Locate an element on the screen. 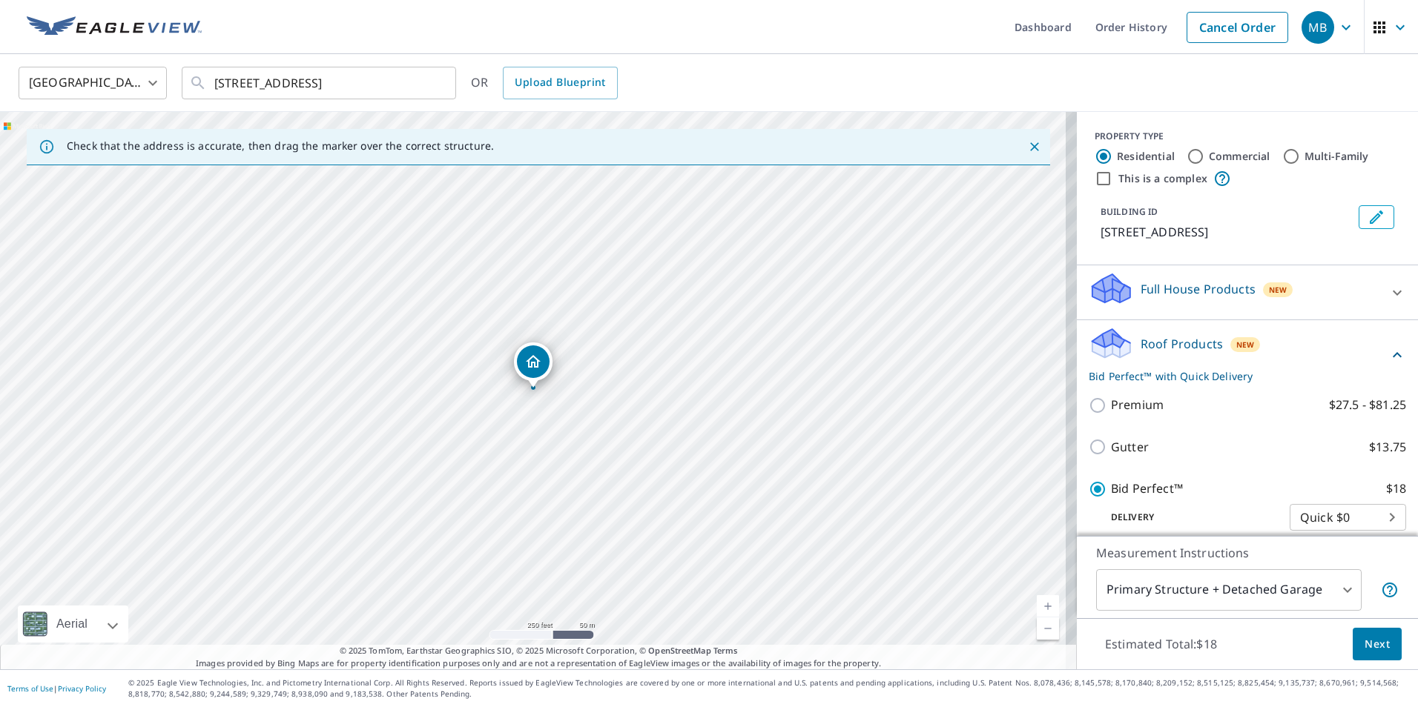 This screenshot has width=1418, height=707. div: Primary Structure + Detached Garage is located at coordinates (1229, 590).